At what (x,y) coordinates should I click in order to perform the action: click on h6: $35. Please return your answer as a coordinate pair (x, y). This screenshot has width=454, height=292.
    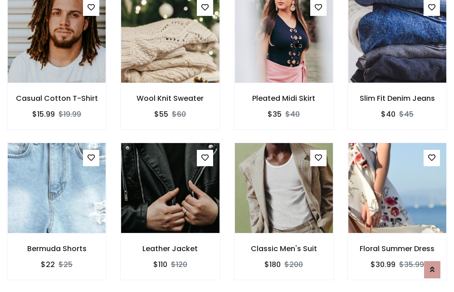
    Looking at the image, I should click on (275, 114).